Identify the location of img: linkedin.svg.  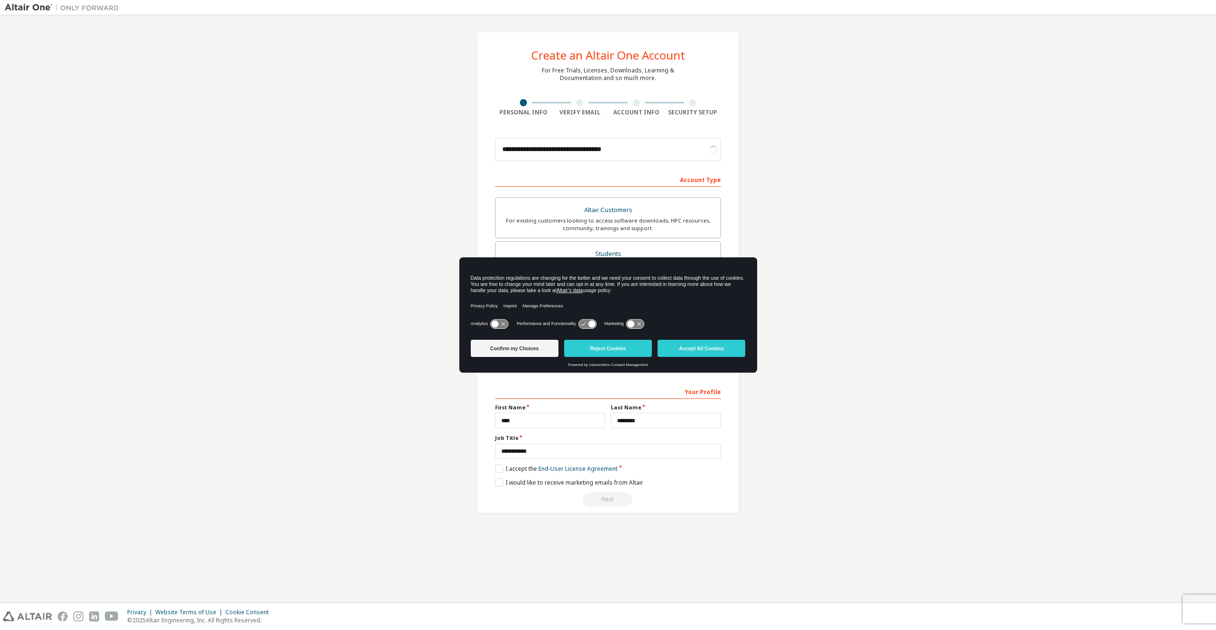
(94, 616).